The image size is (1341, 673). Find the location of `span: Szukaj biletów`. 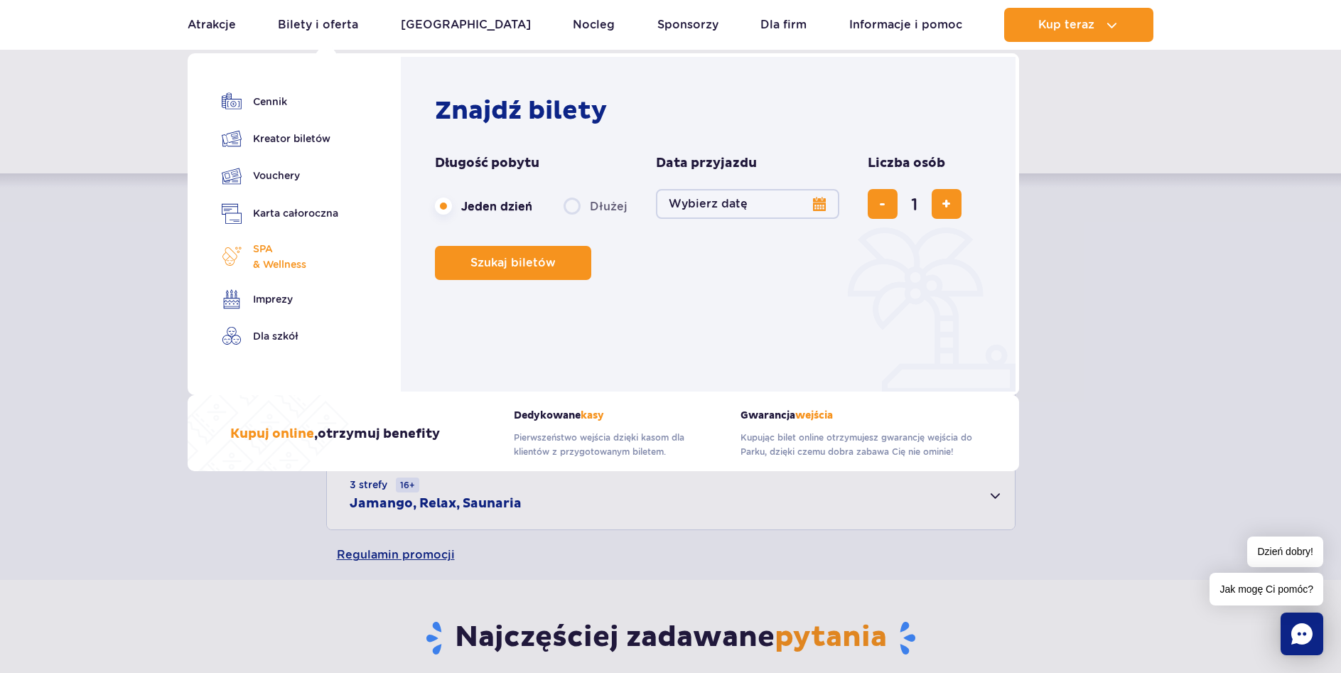

span: Szukaj biletów is located at coordinates (513, 263).